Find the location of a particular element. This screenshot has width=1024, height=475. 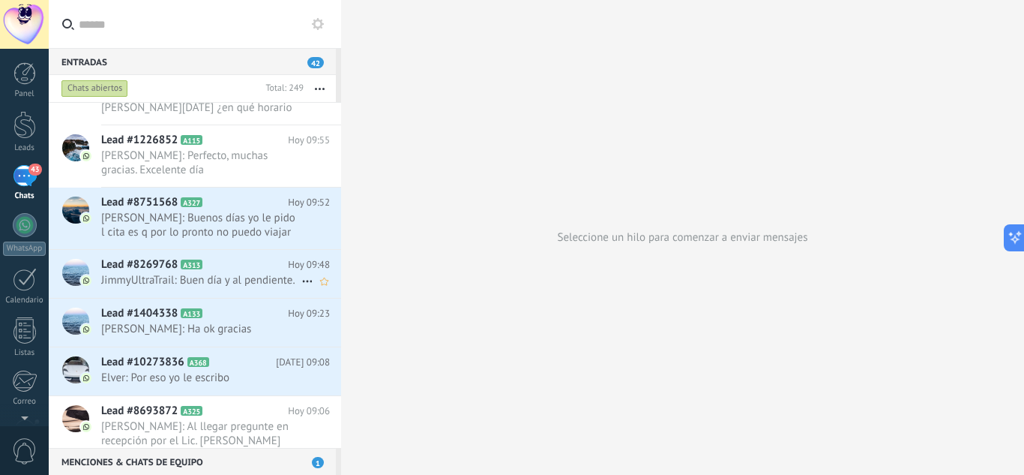

div: Panel is located at coordinates (25, 94).